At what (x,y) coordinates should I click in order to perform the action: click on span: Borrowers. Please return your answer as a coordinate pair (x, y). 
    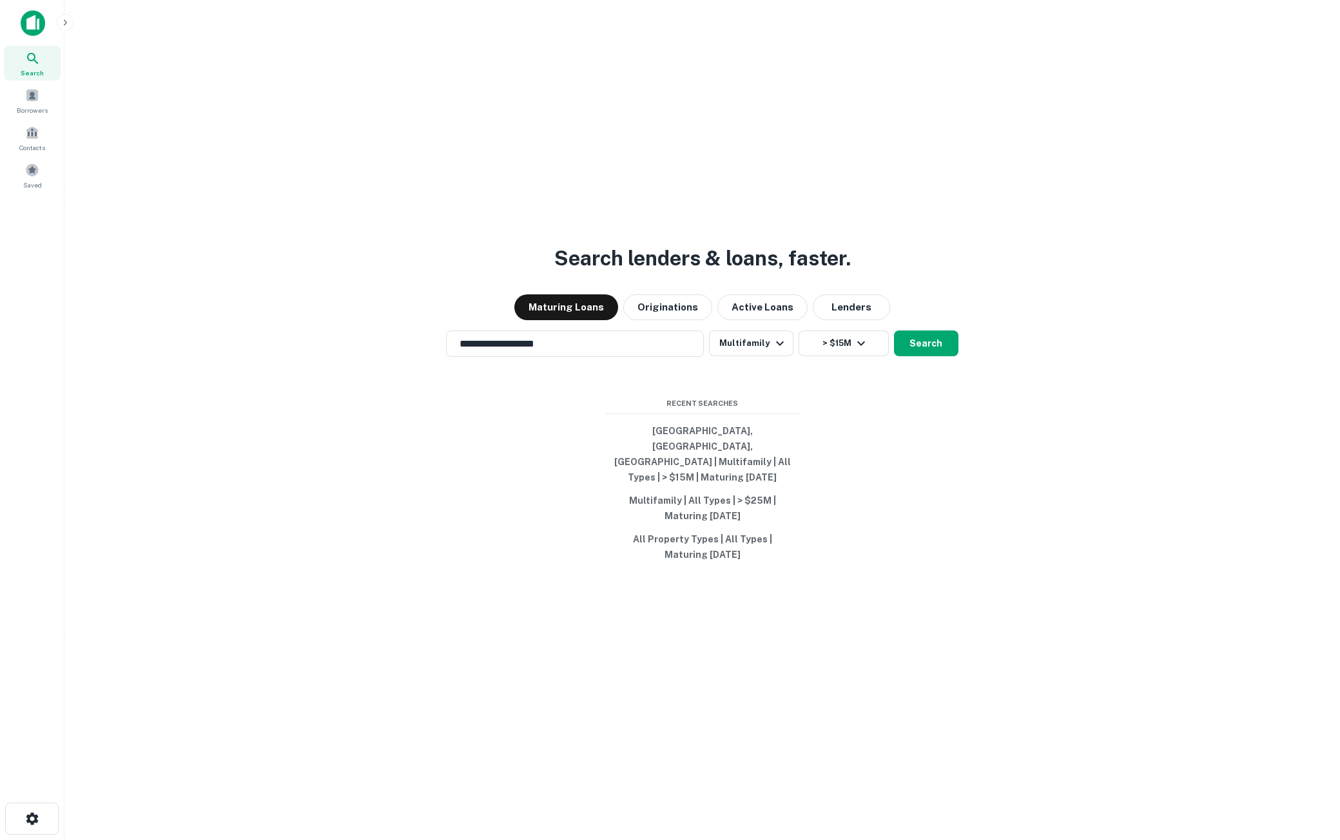
    Looking at the image, I should click on (32, 110).